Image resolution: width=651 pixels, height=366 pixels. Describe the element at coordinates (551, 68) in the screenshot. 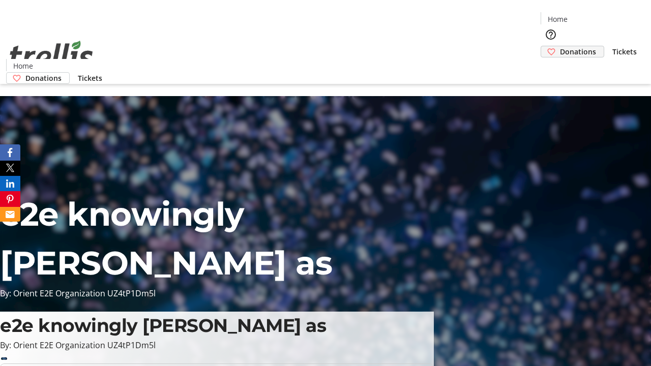

I see `button: Cart` at that location.